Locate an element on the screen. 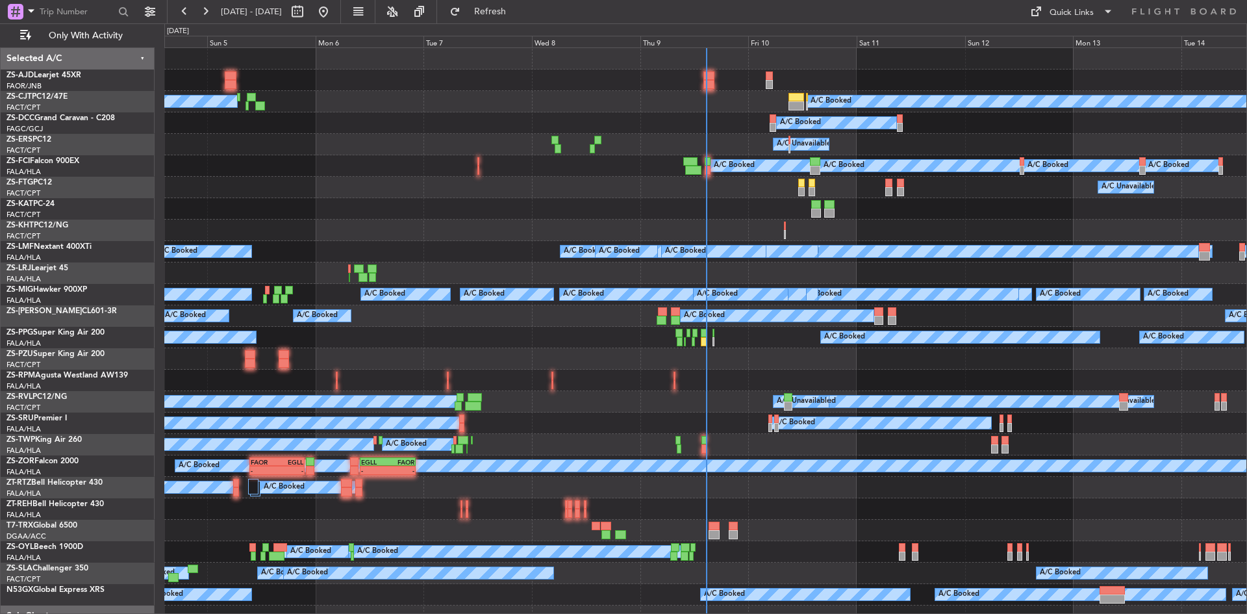 The width and height of the screenshot is (1247, 614). span: N53GX is located at coordinates (19, 590).